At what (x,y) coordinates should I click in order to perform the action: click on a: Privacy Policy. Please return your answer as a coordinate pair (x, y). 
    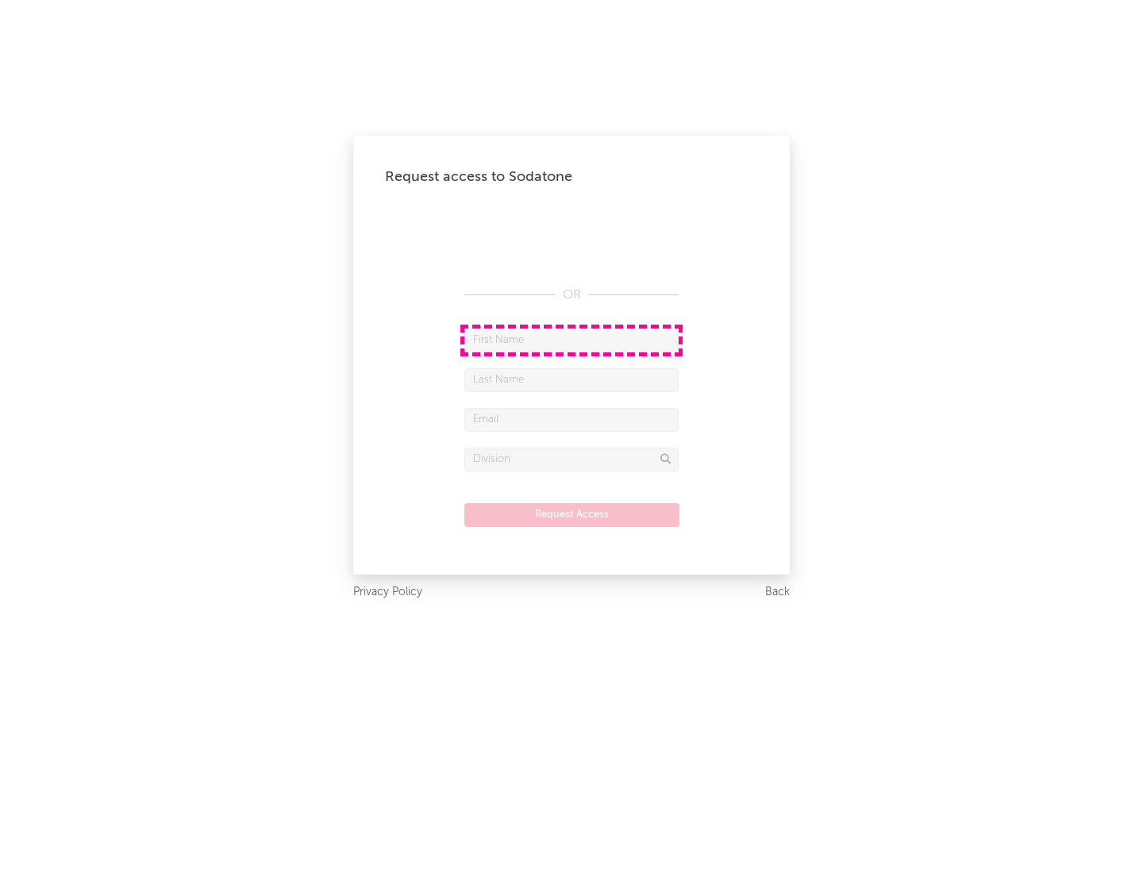
    Looking at the image, I should click on (387, 592).